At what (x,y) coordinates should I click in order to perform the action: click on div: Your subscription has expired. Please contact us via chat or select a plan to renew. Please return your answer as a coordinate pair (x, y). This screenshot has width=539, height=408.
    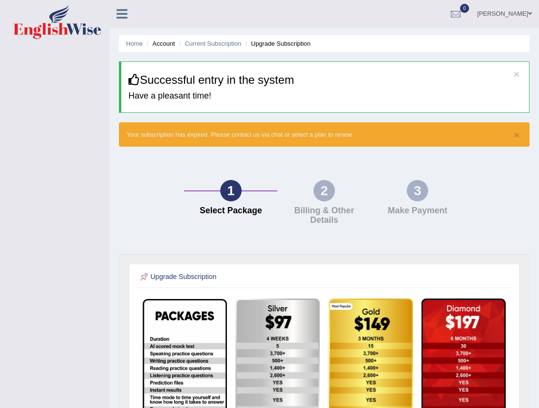
    Looking at the image, I should click on (324, 134).